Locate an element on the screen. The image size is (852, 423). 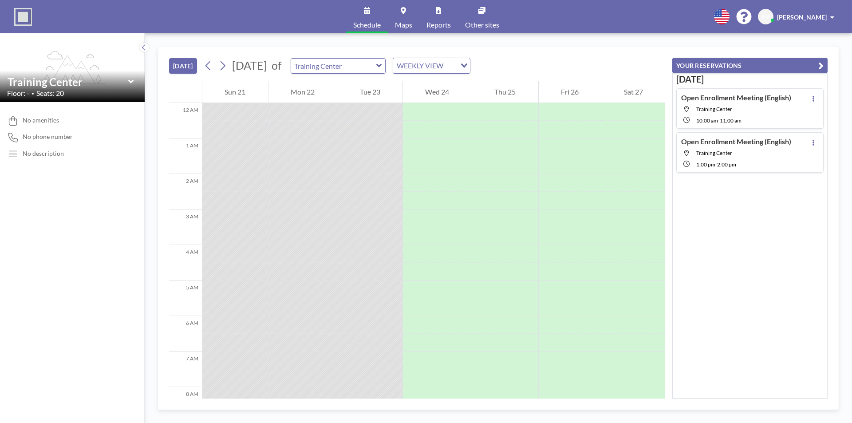
span: Schedule is located at coordinates (367, 25).